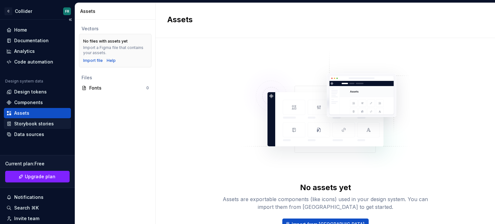 The width and height of the screenshot is (495, 224). What do you see at coordinates (8, 11) in the screenshot?
I see `div: C` at bounding box center [8, 11].